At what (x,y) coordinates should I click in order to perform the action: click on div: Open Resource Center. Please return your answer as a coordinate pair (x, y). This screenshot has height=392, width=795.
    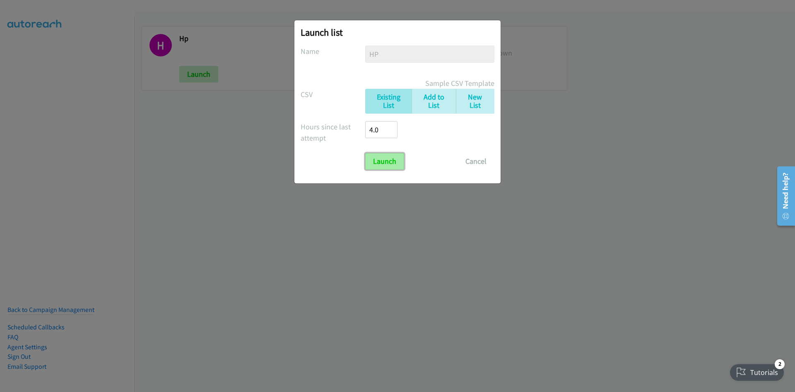
    Looking at the image, I should click on (15, 33).